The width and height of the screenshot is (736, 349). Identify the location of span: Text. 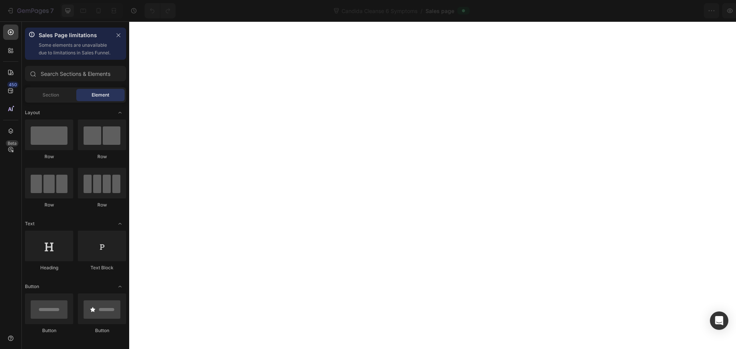
(30, 224).